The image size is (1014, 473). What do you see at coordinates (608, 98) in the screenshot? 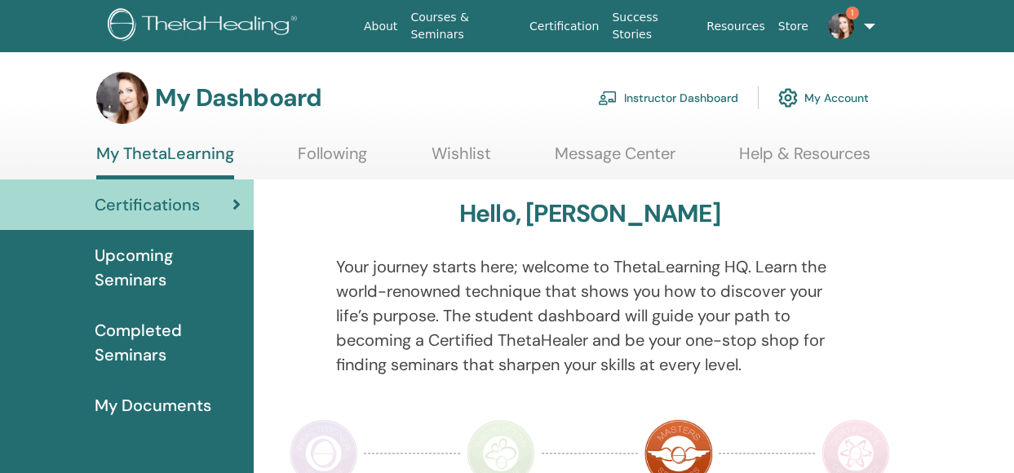
I see `img: chalkboard-teacher.svg` at bounding box center [608, 98].